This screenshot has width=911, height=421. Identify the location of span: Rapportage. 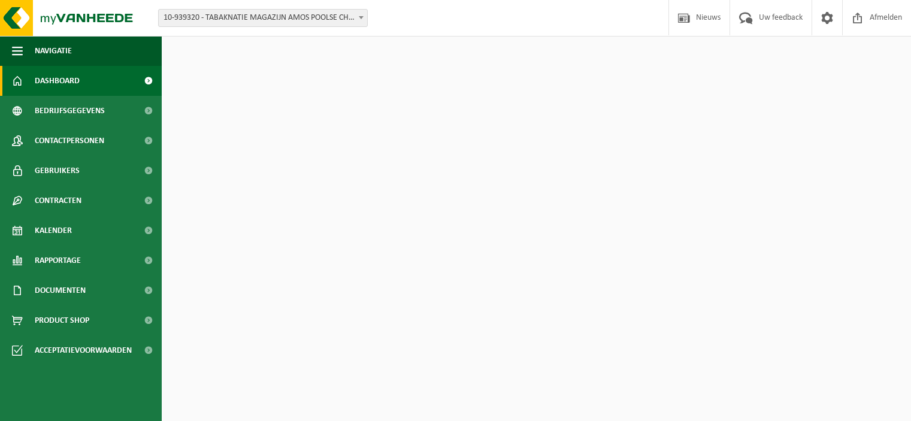
(58, 261).